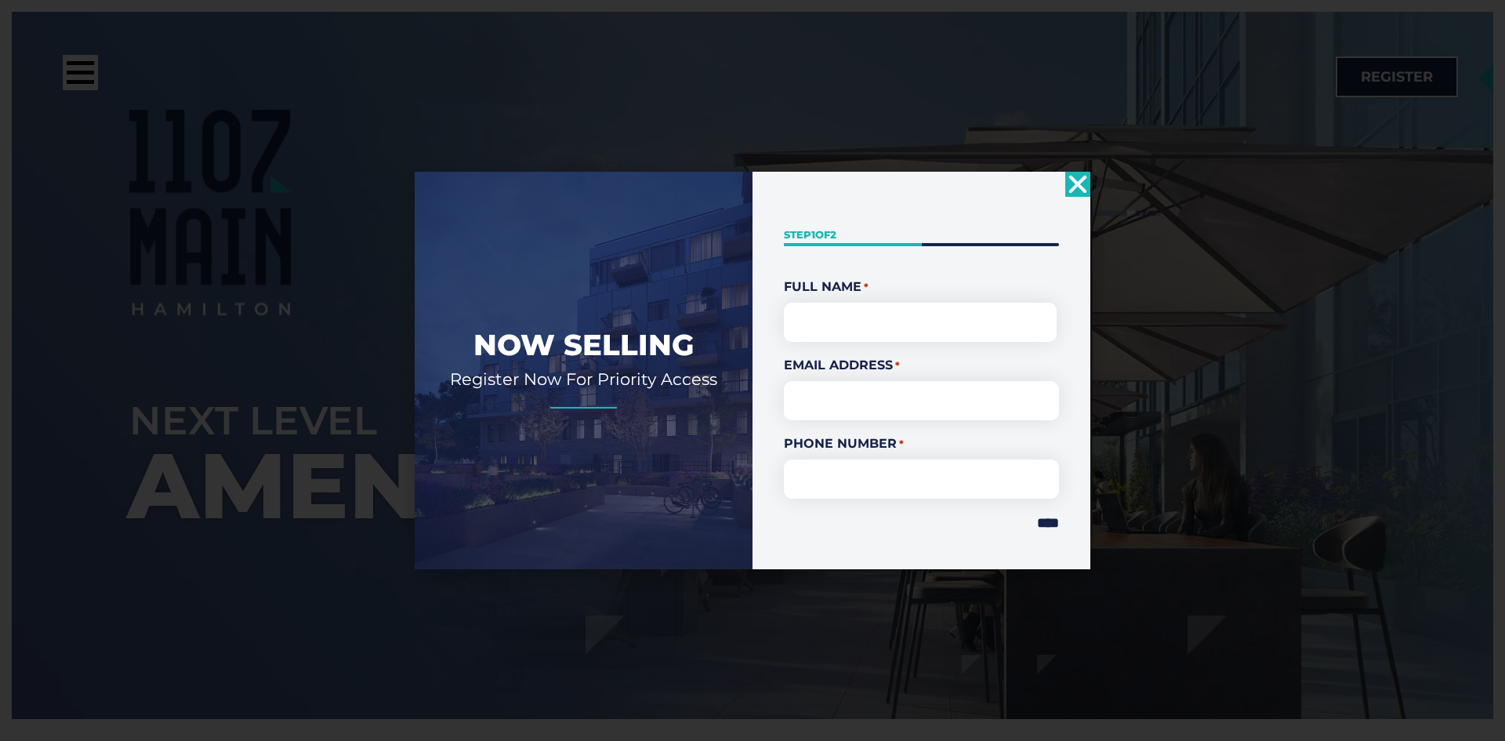 This screenshot has width=1505, height=741. I want to click on legend: Full Name, so click(921, 287).